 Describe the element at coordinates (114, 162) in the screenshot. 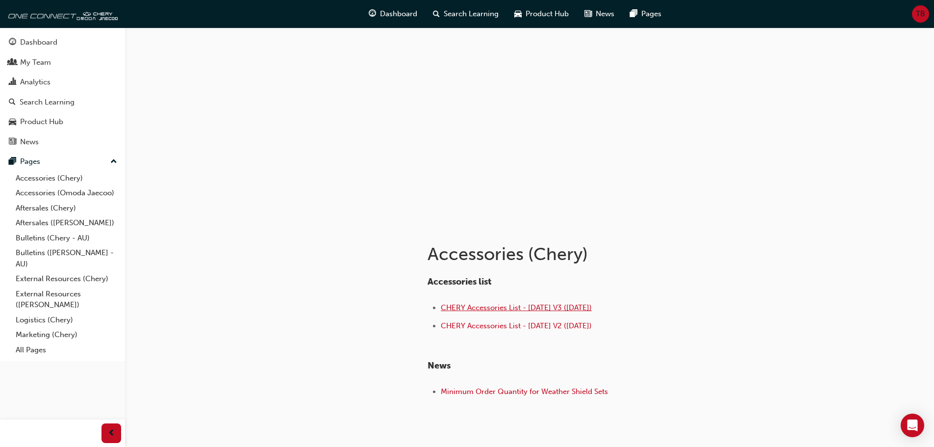

I see `span: up-icon` at that location.